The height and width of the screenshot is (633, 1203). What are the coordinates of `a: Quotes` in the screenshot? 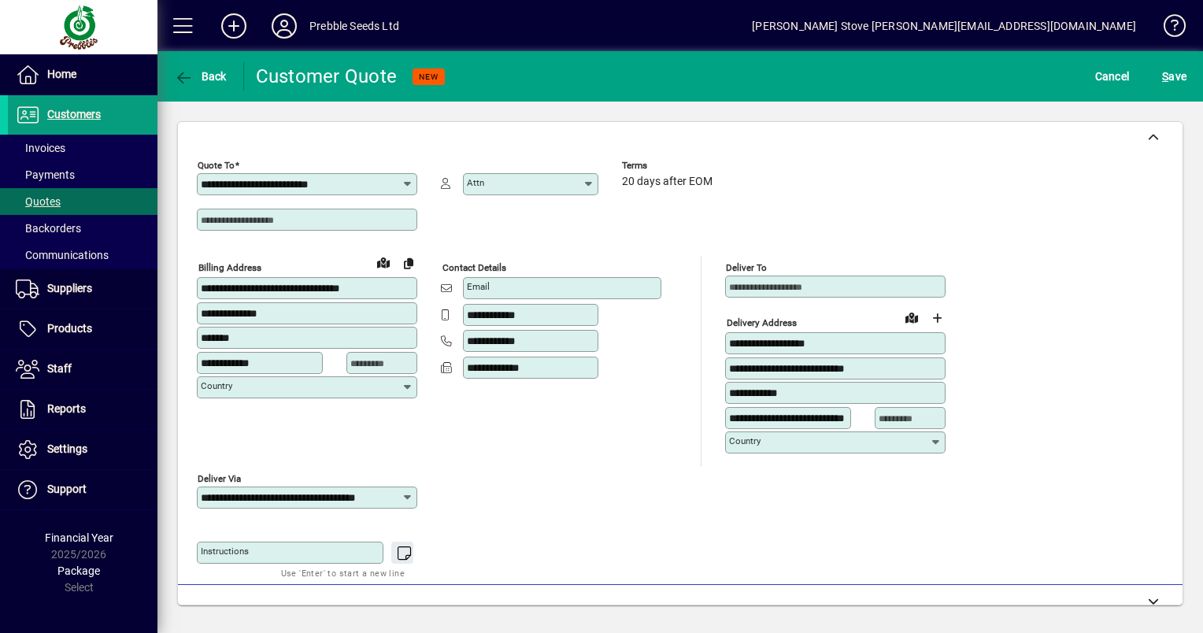 It's located at (83, 202).